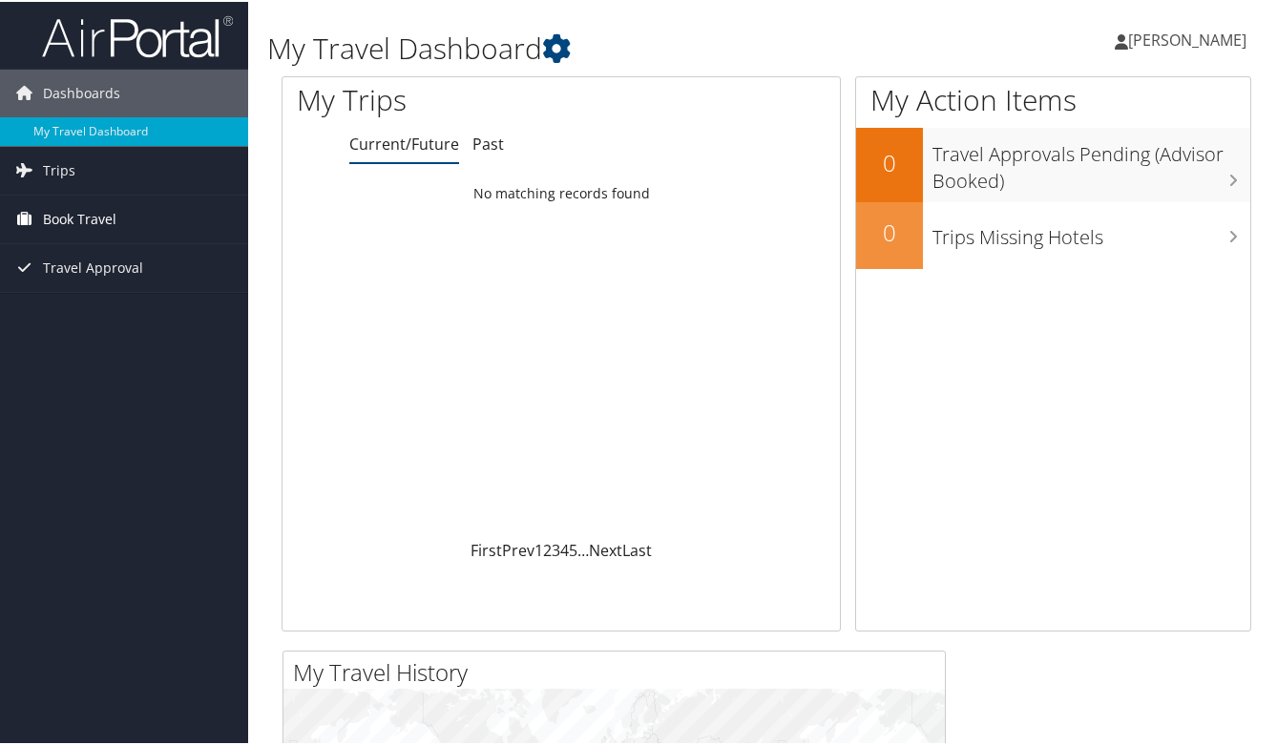 This screenshot has height=745, width=1277. What do you see at coordinates (1053, 162) in the screenshot?
I see `a: 0Travel Approvals Pending (Advisor Booked)` at bounding box center [1053, 162].